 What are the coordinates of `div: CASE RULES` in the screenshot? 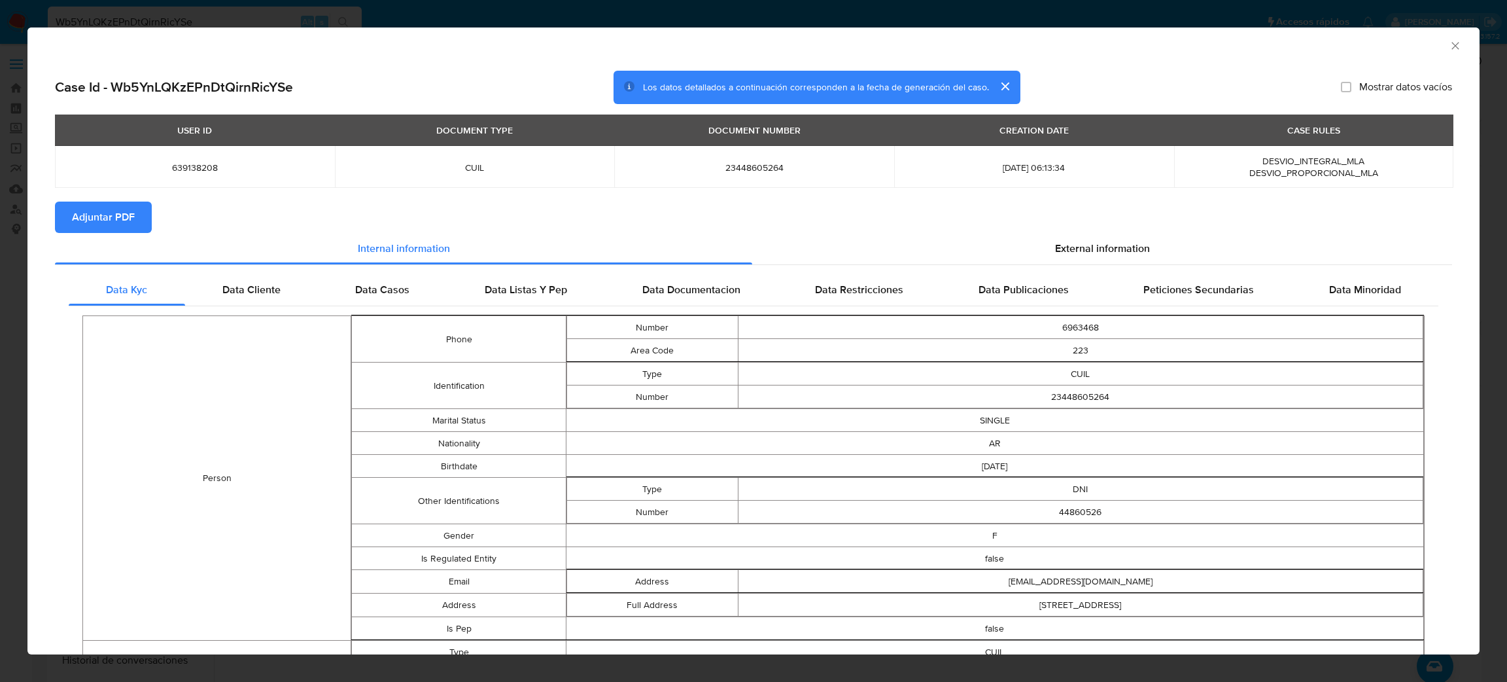 It's located at (1314, 130).